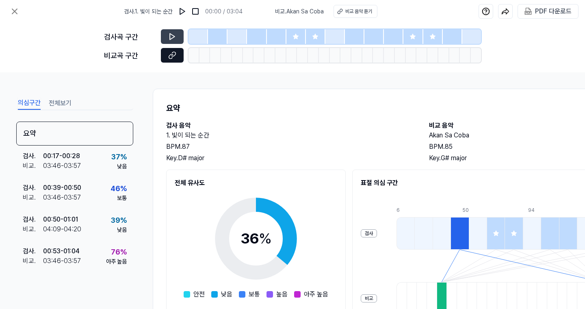 This screenshot has width=585, height=309. I want to click on span: 안전, so click(199, 294).